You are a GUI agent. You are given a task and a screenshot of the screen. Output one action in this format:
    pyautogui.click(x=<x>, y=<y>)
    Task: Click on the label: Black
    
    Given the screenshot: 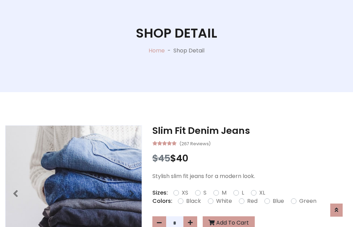 What is the action you would take?
    pyautogui.click(x=193, y=201)
    